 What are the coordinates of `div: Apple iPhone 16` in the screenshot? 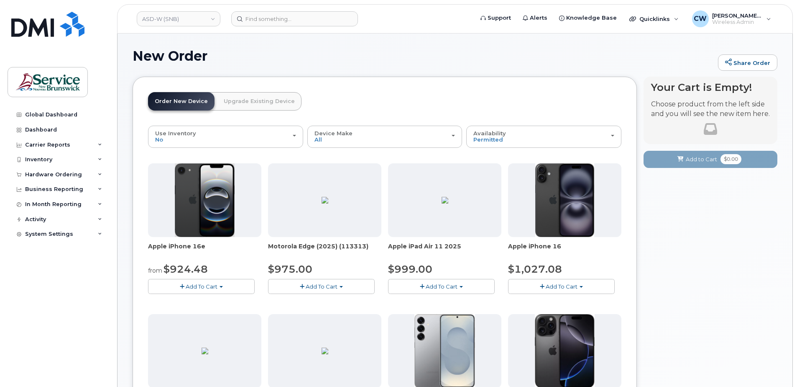 It's located at (565, 250).